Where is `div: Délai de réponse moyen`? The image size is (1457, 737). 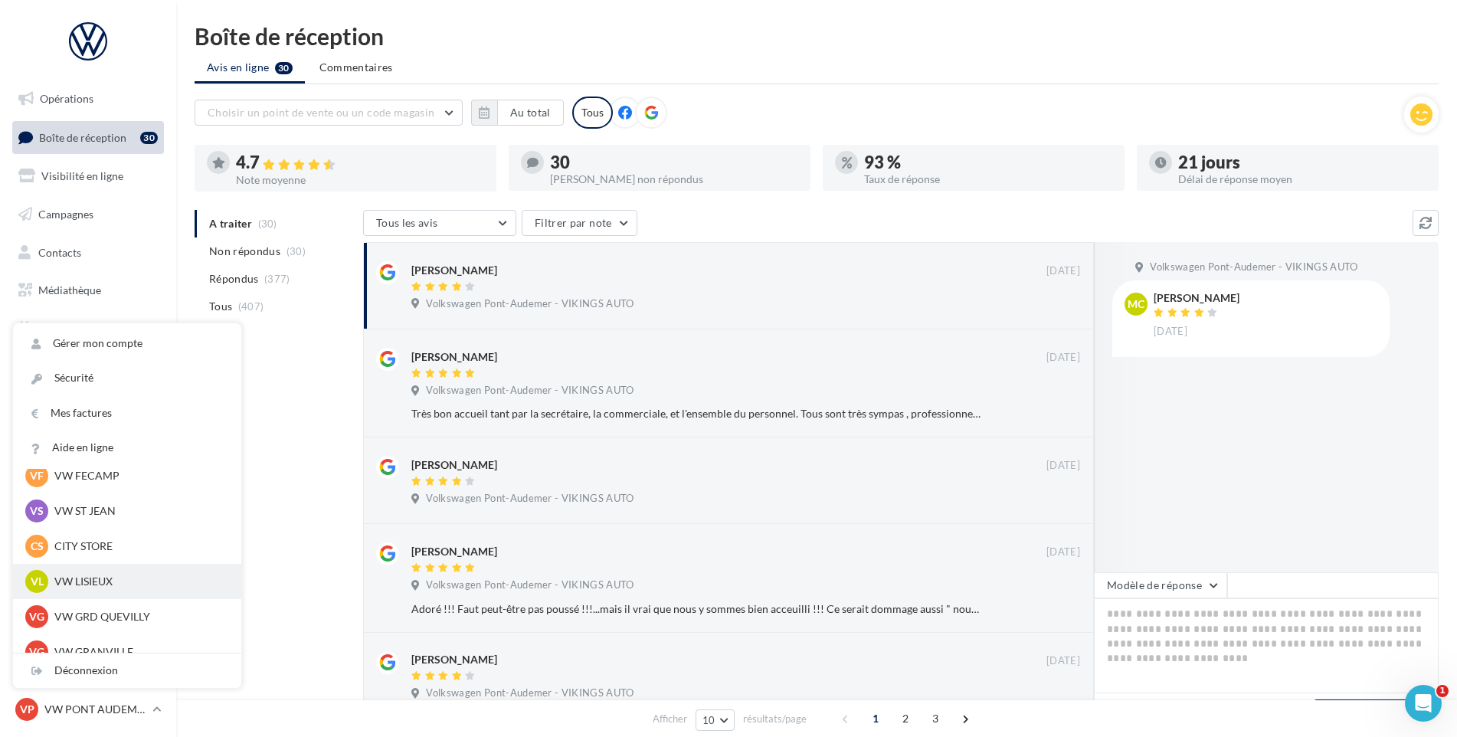 div: Délai de réponse moyen is located at coordinates (1302, 179).